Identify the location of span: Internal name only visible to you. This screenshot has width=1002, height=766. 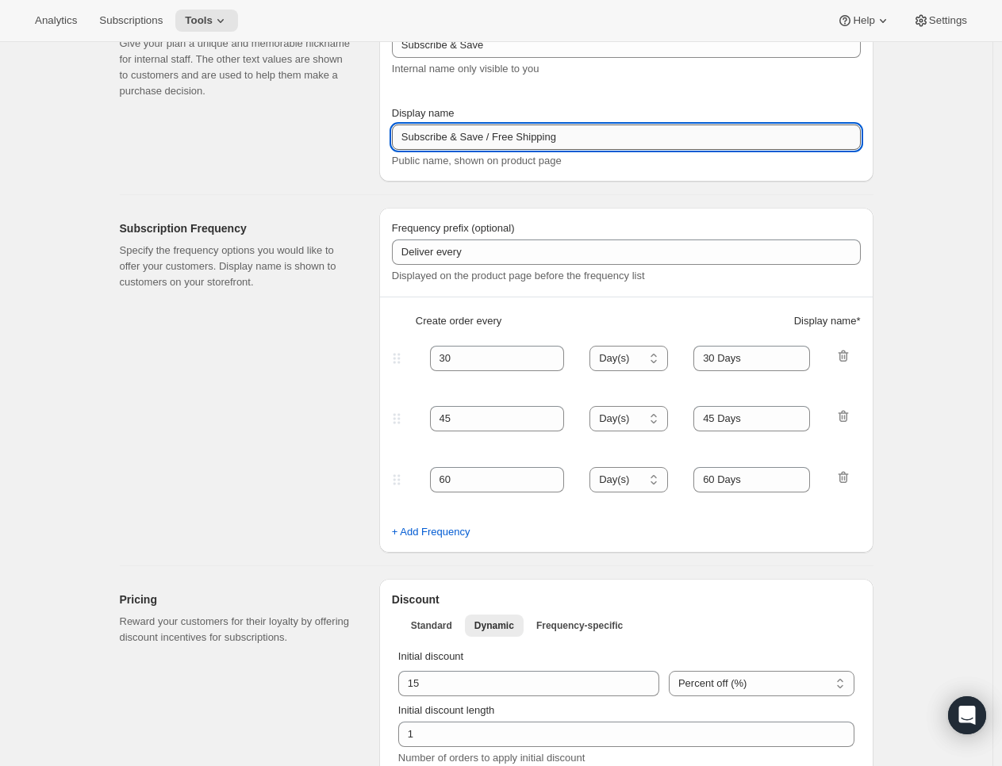
(466, 68).